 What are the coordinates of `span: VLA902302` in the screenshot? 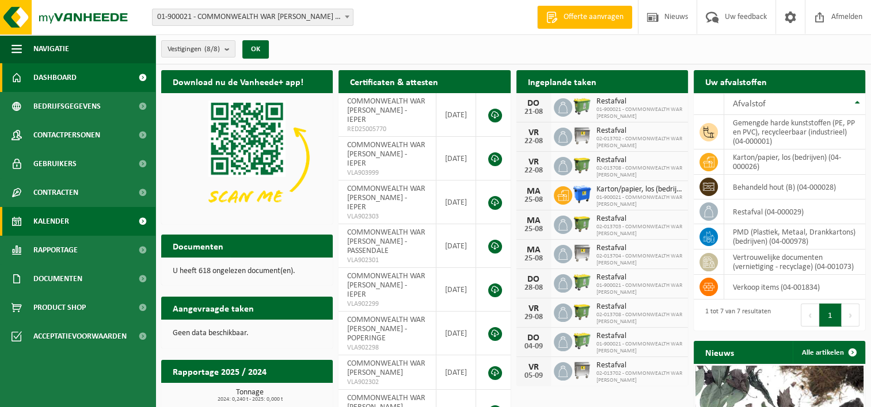 It's located at (387, 383).